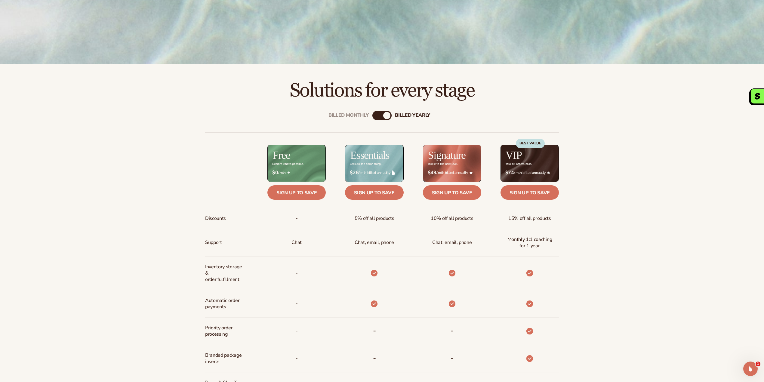  Describe the element at coordinates (225, 358) in the screenshot. I see `span: Branded package inserts` at that location.